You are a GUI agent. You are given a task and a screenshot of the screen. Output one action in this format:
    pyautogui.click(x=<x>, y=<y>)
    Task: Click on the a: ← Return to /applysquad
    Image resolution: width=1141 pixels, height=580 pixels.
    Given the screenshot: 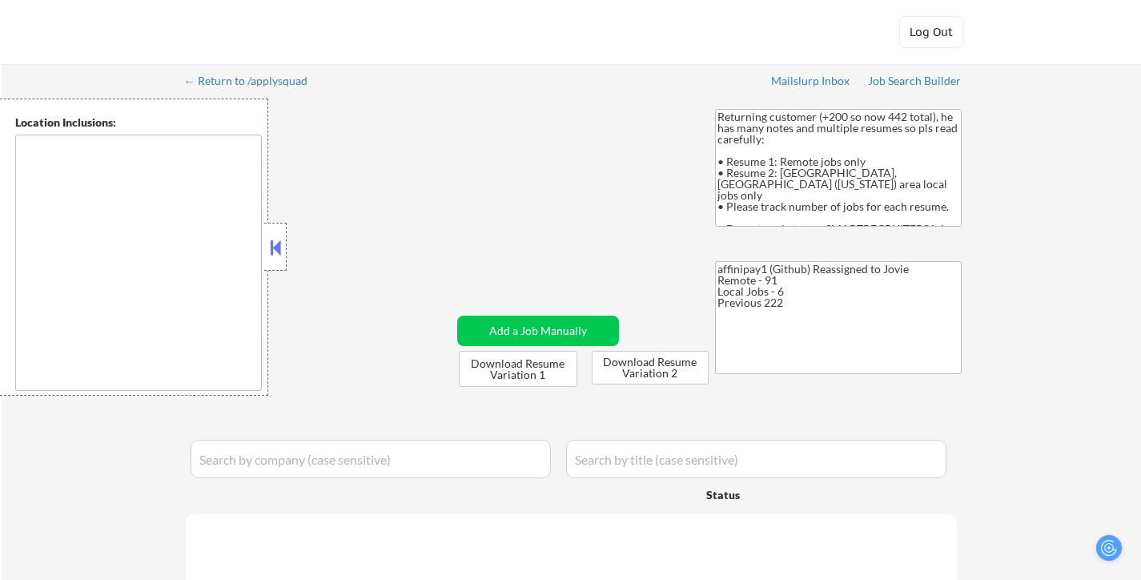 What is the action you would take?
    pyautogui.click(x=253, y=82)
    